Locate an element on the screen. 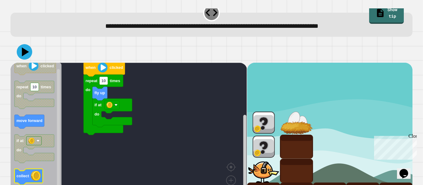 This screenshot has height=185, width=423. a: Show tip is located at coordinates (386, 13).